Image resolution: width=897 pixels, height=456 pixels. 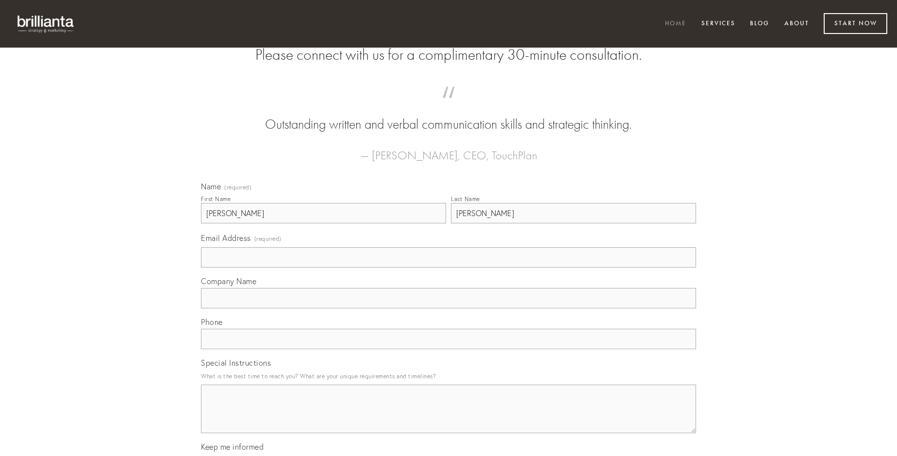 I want to click on img: brillianta - research, strategy, marketing, so click(x=46, y=24).